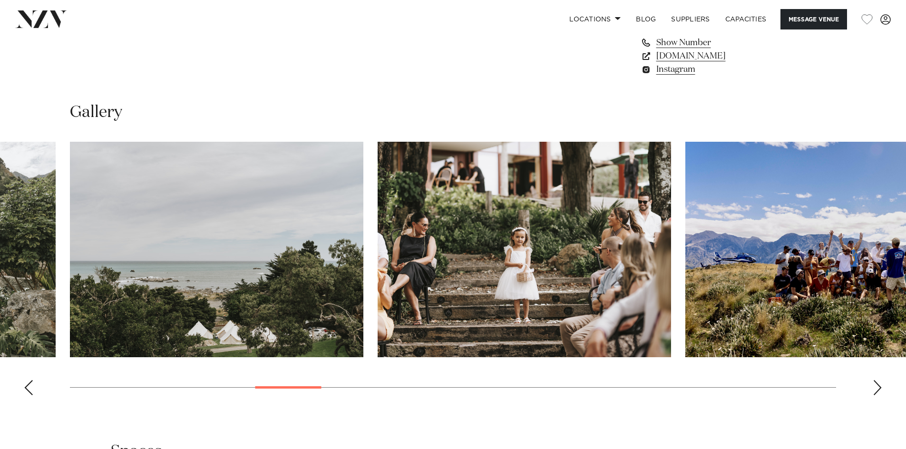  Describe the element at coordinates (814, 19) in the screenshot. I see `button: Message Venue` at that location.